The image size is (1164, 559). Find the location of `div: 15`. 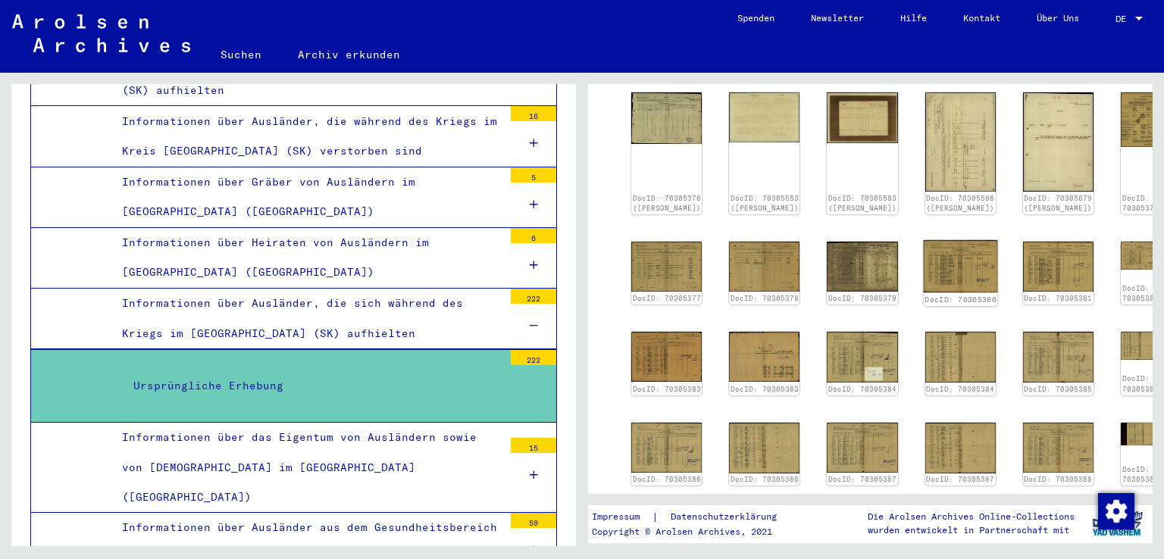

div: 15 is located at coordinates (533, 445).